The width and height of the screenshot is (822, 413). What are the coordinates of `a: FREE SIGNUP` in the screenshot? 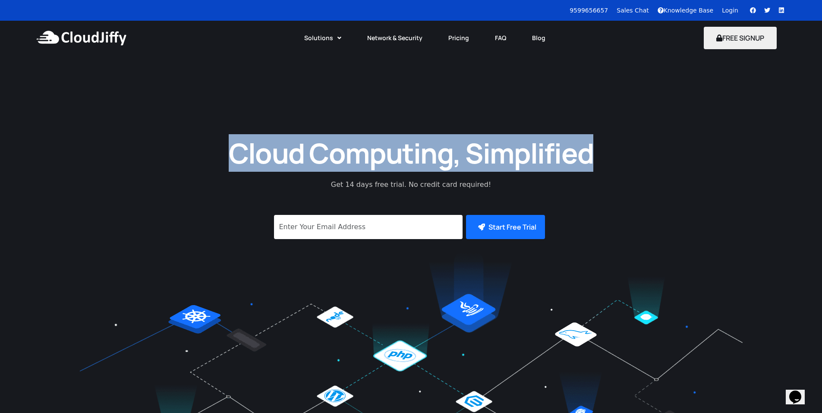 It's located at (740, 38).